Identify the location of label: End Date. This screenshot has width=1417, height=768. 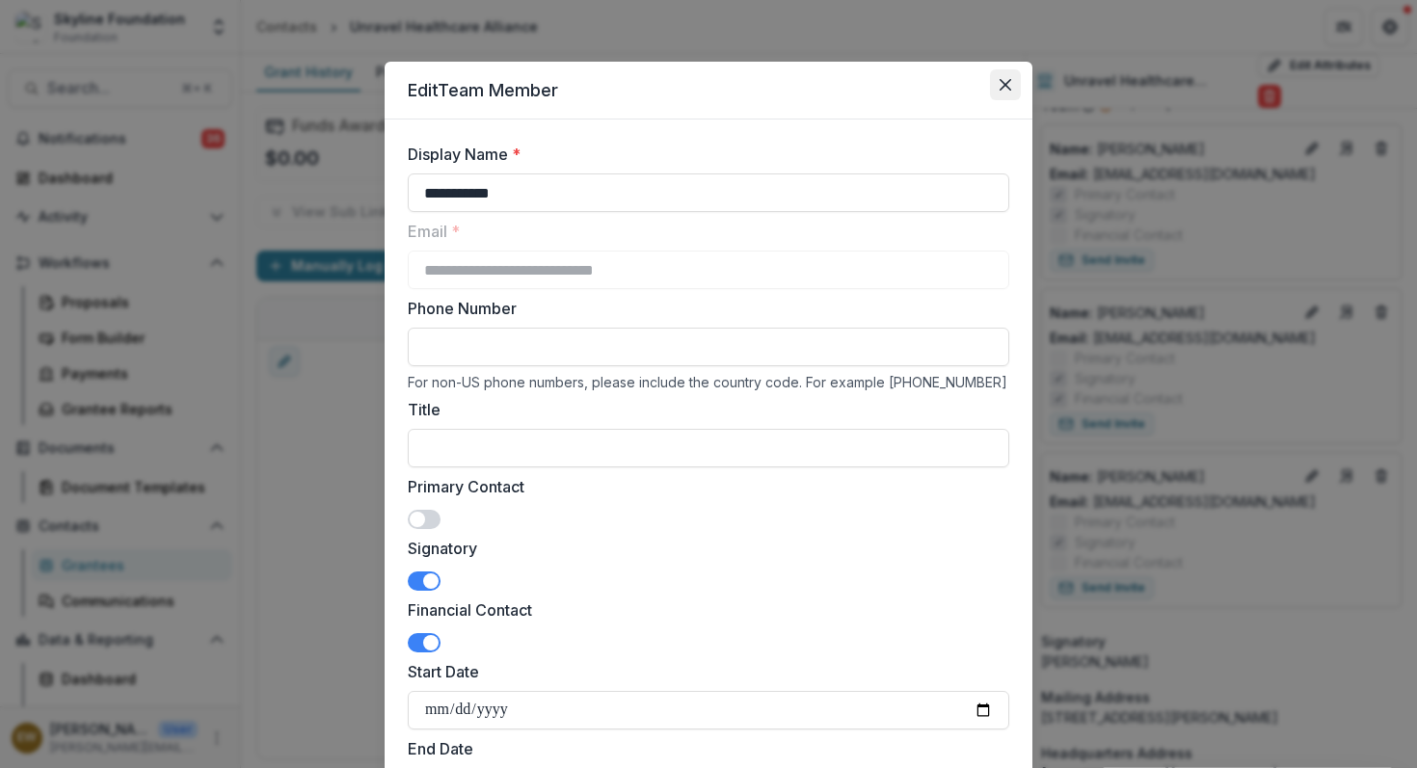
(703, 749).